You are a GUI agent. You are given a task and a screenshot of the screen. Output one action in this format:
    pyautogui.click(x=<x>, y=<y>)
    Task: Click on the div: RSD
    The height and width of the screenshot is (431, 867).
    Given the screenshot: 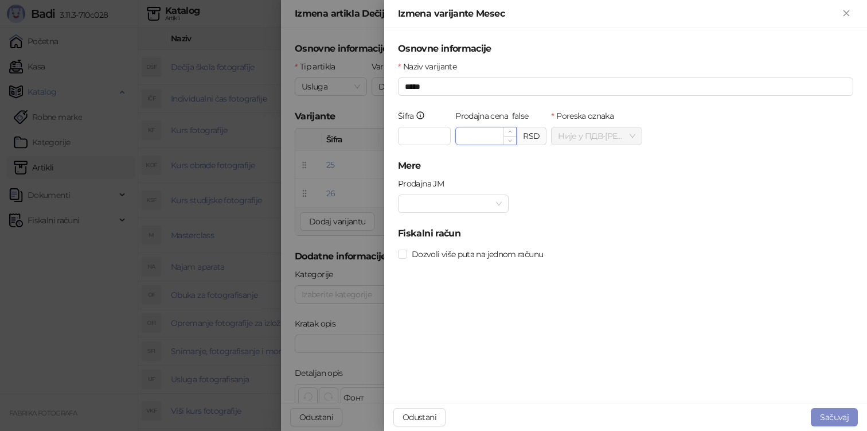 What is the action you would take?
    pyautogui.click(x=532, y=136)
    